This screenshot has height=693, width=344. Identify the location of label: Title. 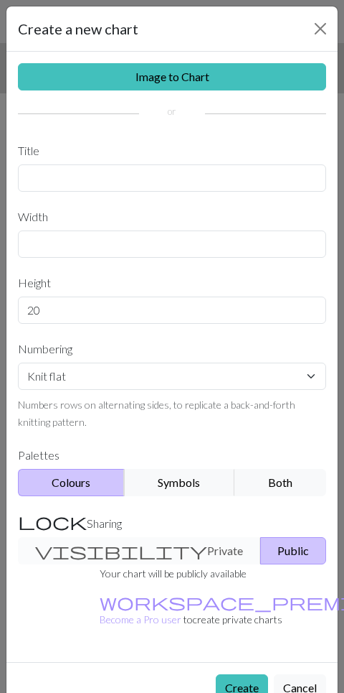
(172, 151).